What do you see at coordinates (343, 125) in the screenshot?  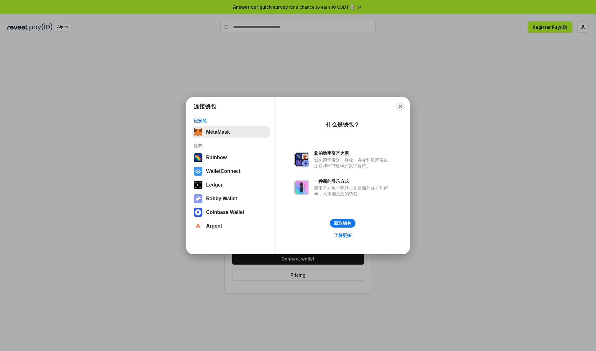 I see `div: 什么是钱包？` at bounding box center [343, 125].